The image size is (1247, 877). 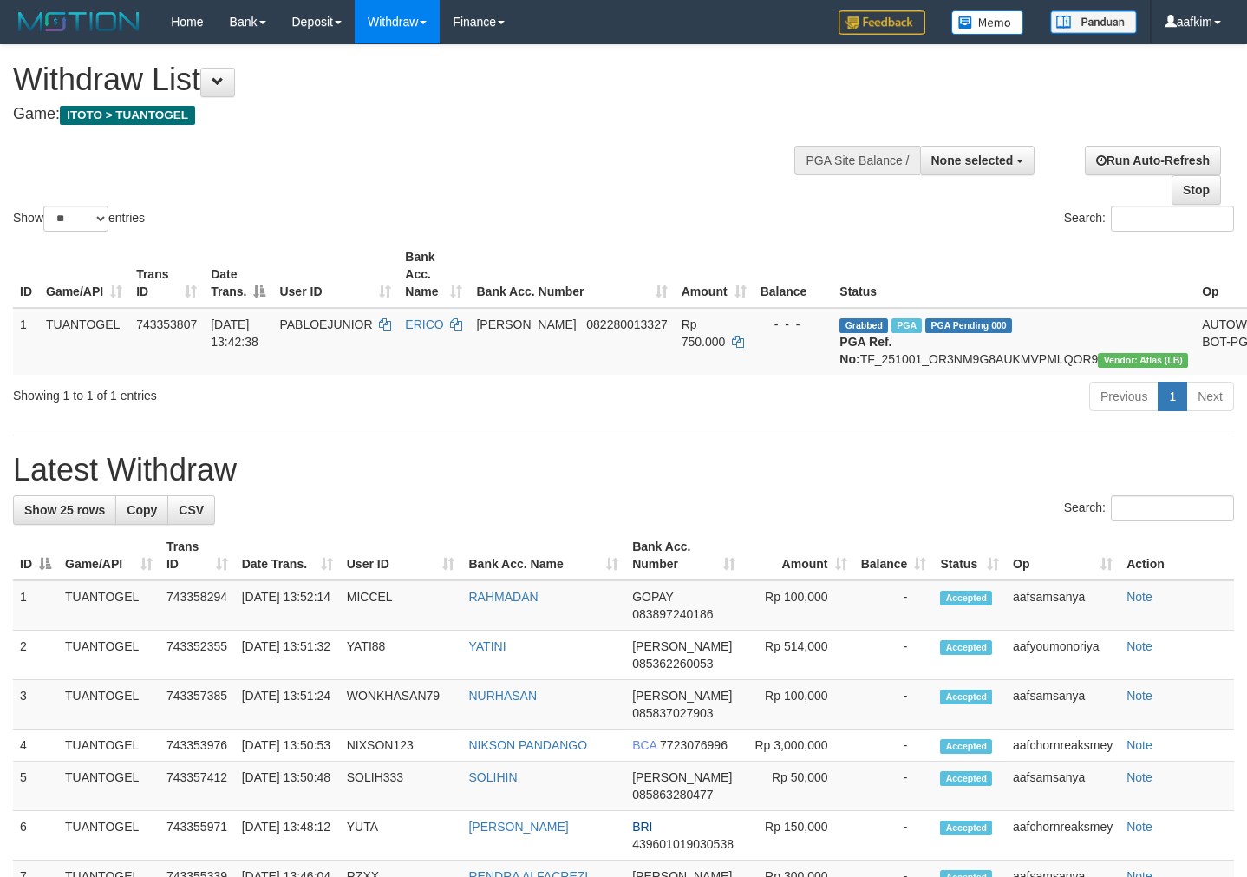 What do you see at coordinates (128, 115) in the screenshot?
I see `span: ITOTO > TUANTOGEL` at bounding box center [128, 115].